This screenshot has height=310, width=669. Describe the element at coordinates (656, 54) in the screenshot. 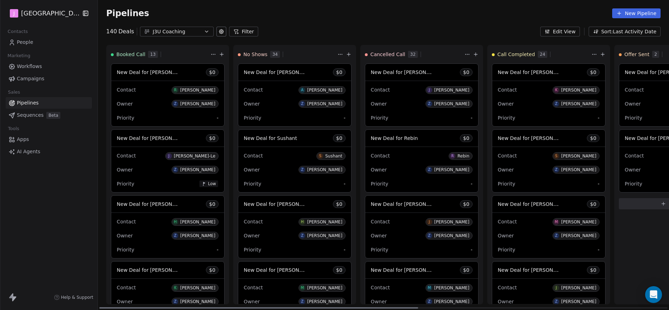

I see `span: 2` at that location.